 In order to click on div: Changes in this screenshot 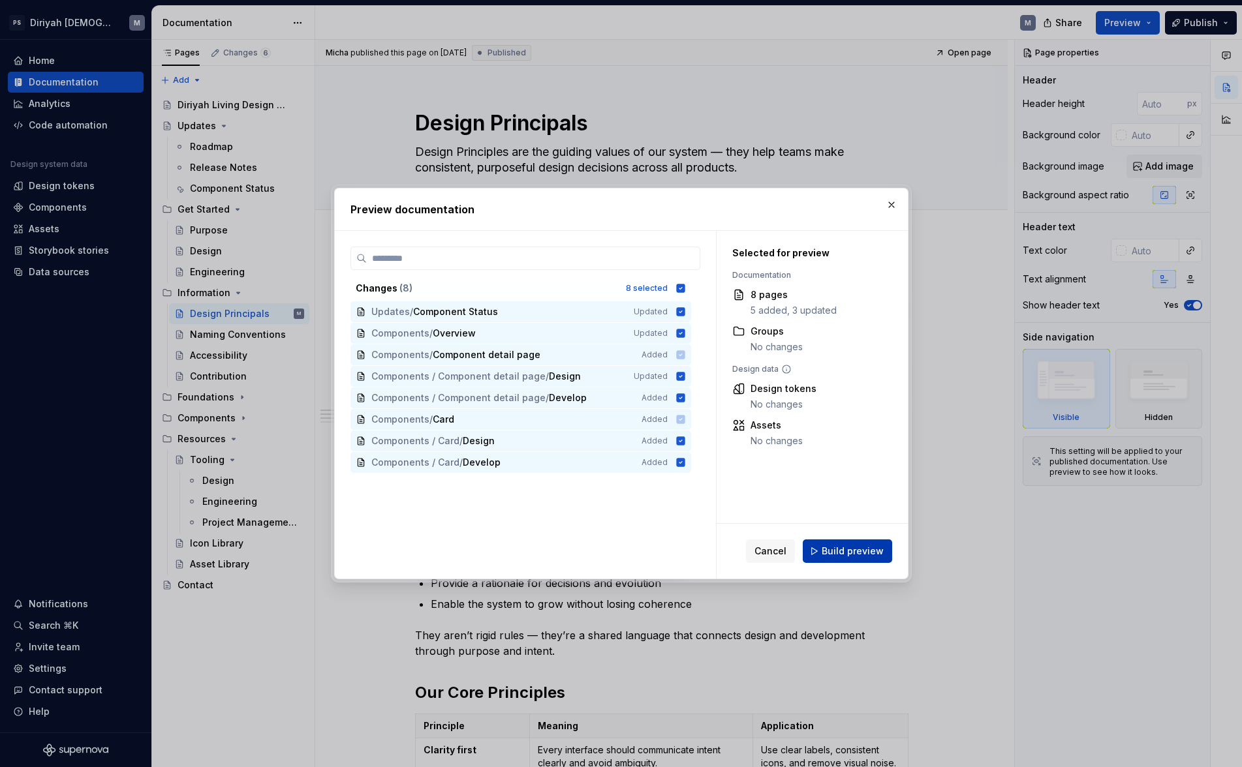, I will do `click(487, 288)`.